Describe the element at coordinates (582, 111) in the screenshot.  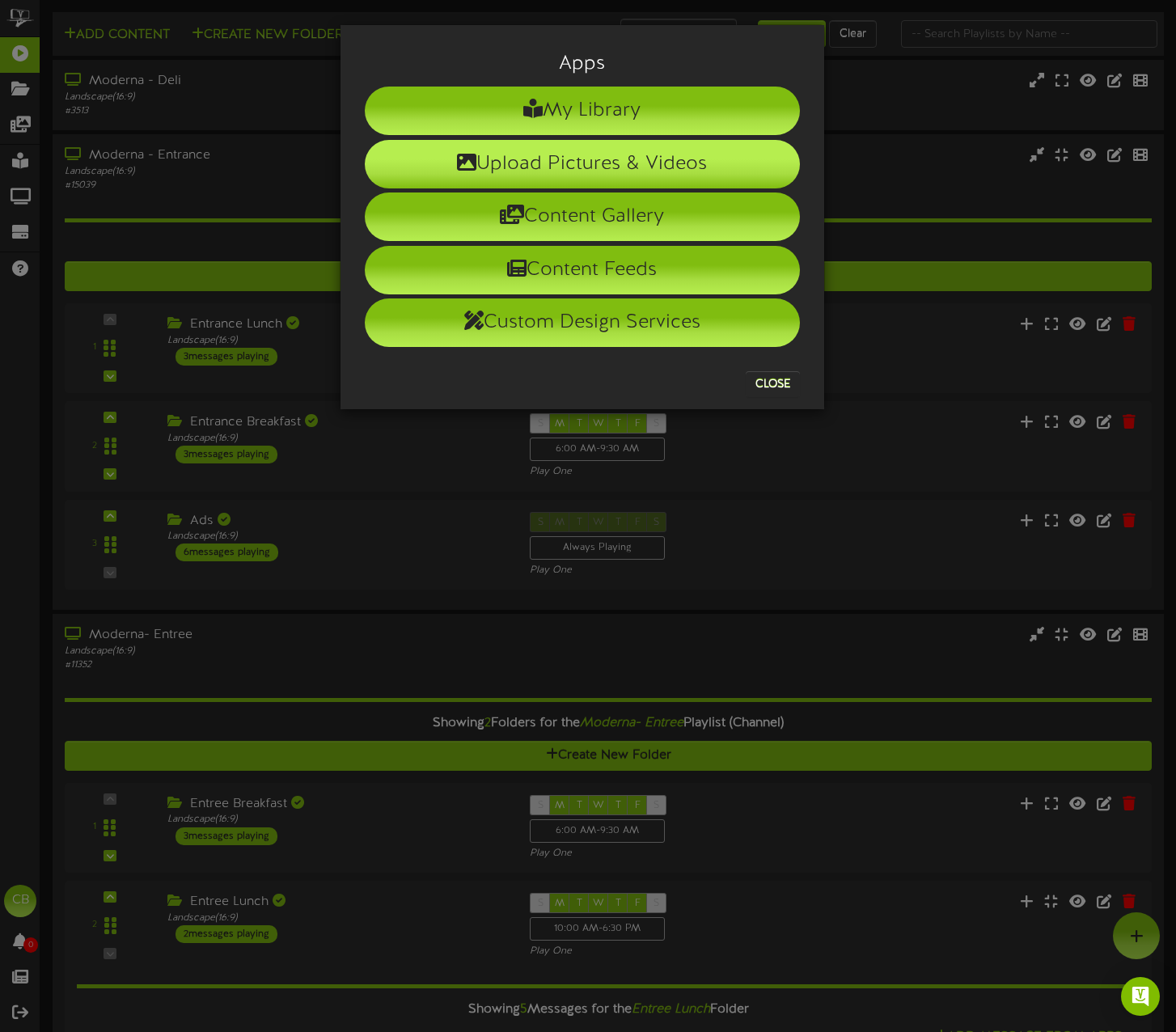
I see `li: My Library` at that location.